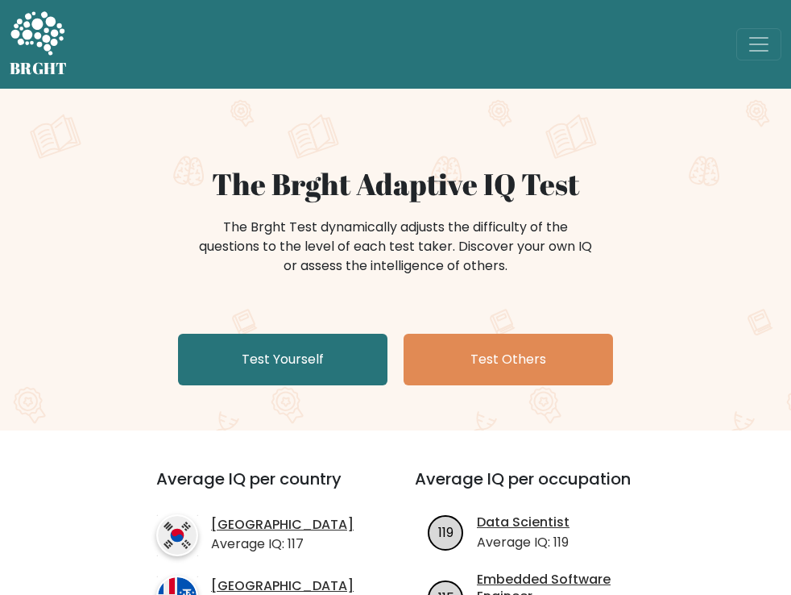 The height and width of the screenshot is (595, 791). Describe the element at coordinates (509, 359) in the screenshot. I see `a: Test Others` at that location.